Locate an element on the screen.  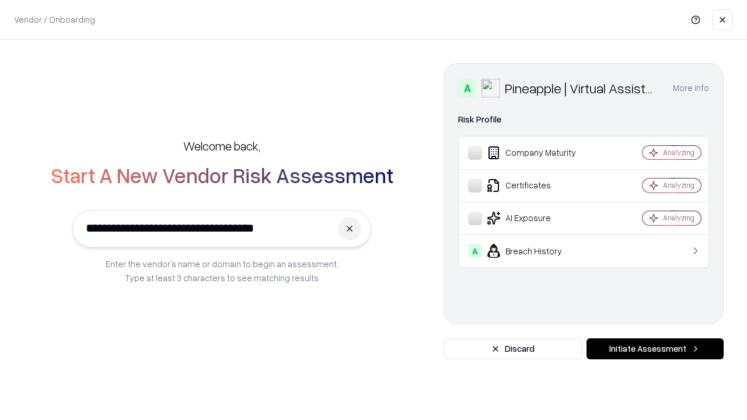
h2: Start A New Vendor Risk Assessment is located at coordinates (222, 175).